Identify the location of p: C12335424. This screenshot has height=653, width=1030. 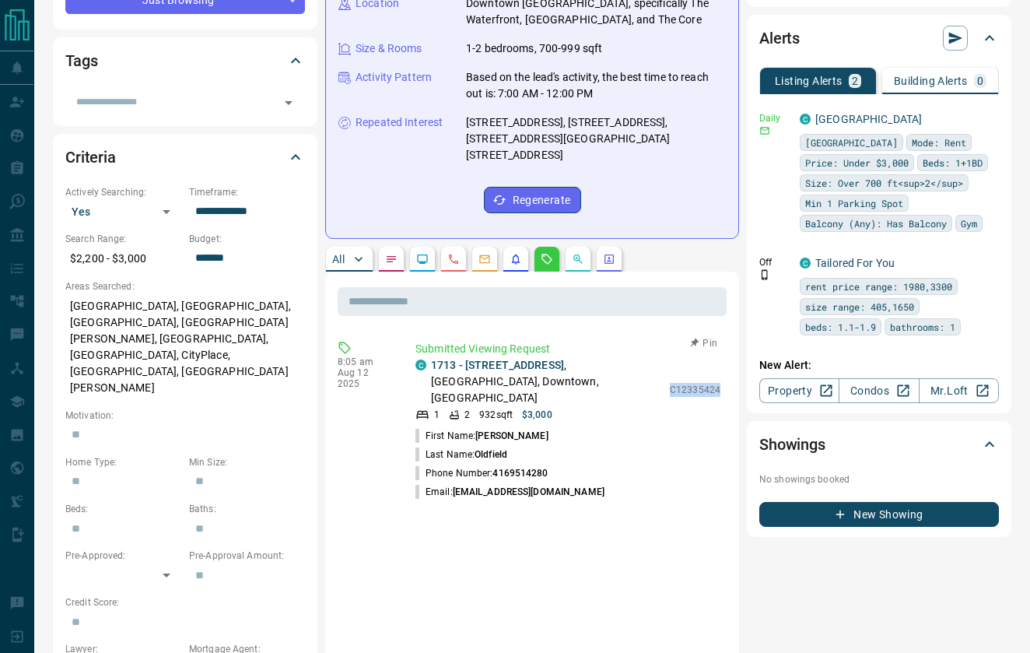
(695, 390).